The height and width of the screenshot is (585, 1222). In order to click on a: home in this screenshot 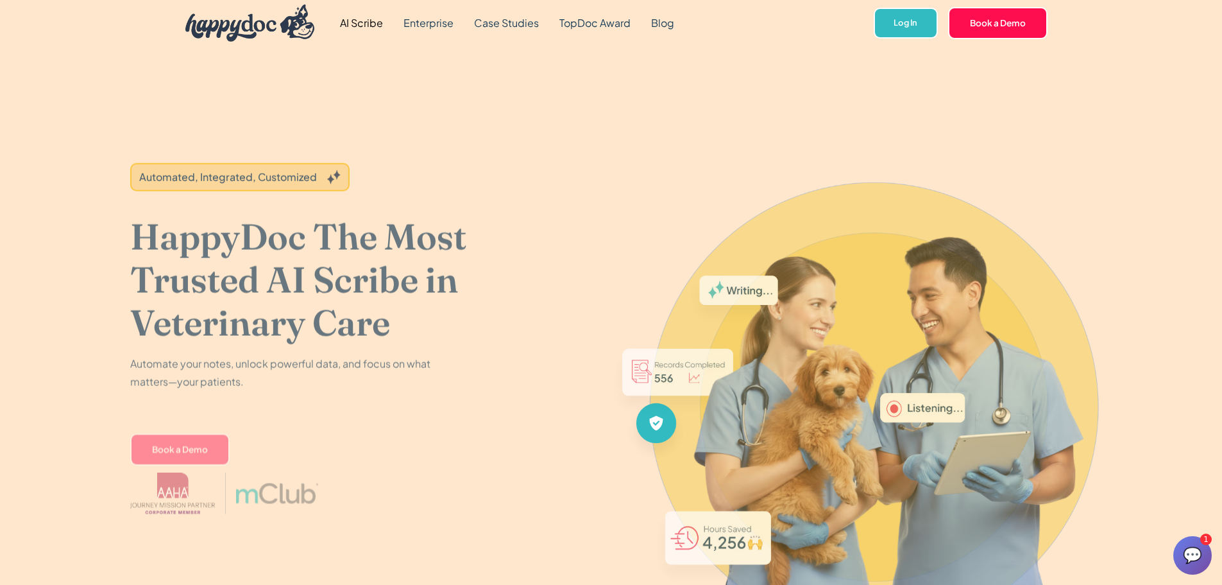, I will do `click(245, 23)`.